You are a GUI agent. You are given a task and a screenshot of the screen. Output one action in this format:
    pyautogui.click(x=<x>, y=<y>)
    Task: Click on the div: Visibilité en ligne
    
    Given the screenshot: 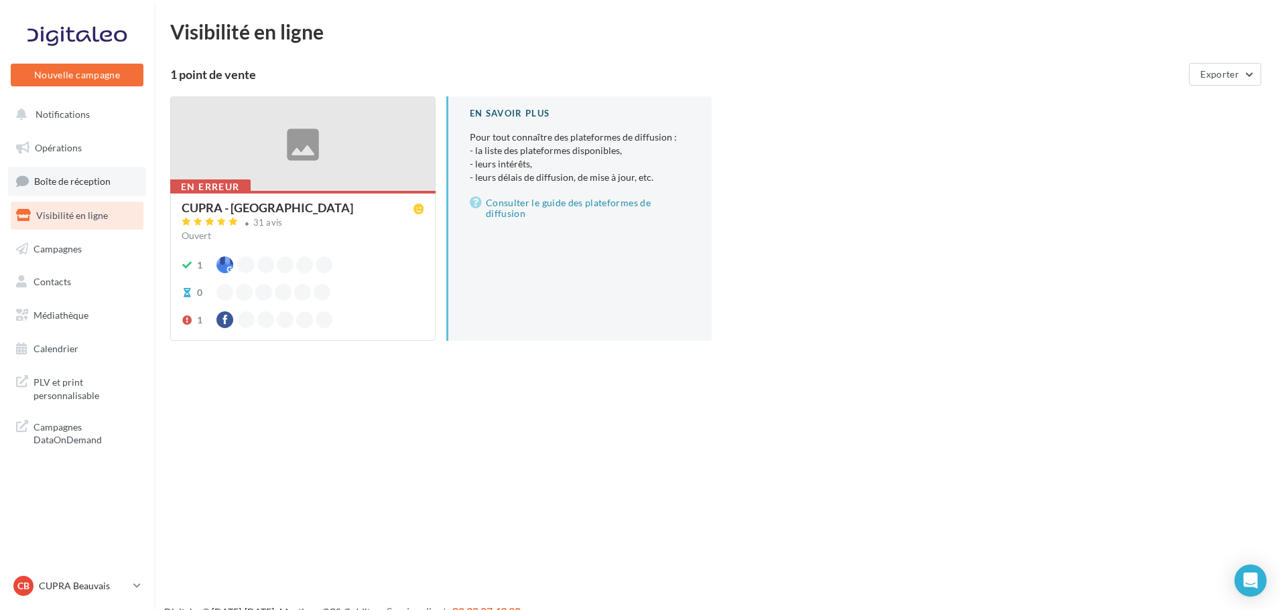 What is the action you would take?
    pyautogui.click(x=717, y=31)
    